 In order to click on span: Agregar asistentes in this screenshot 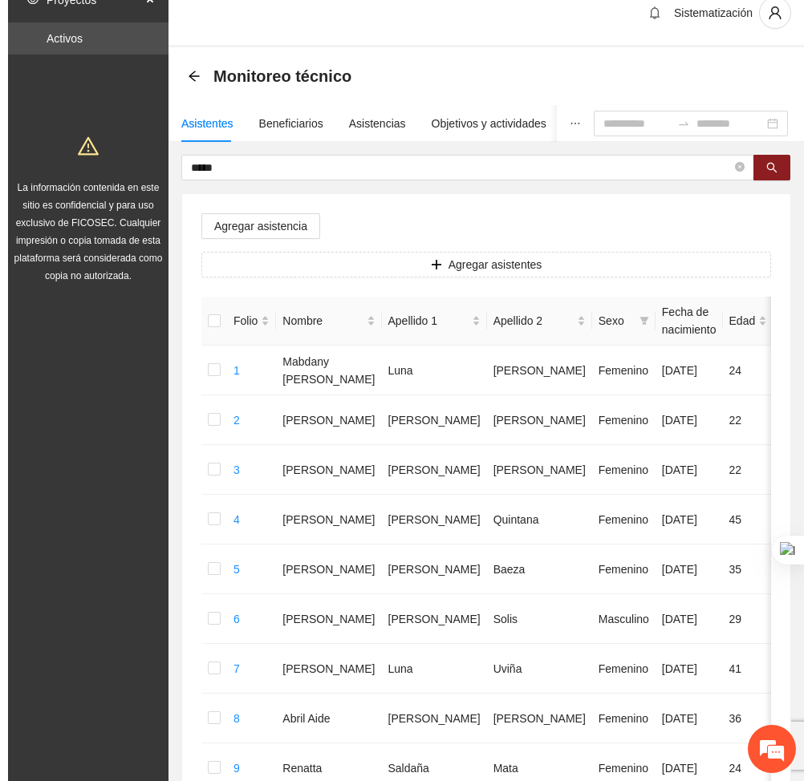, I will do `click(487, 265)`.